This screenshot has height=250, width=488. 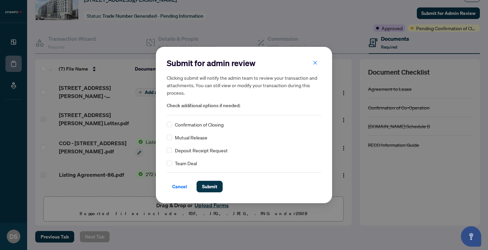 I want to click on span: close, so click(x=315, y=63).